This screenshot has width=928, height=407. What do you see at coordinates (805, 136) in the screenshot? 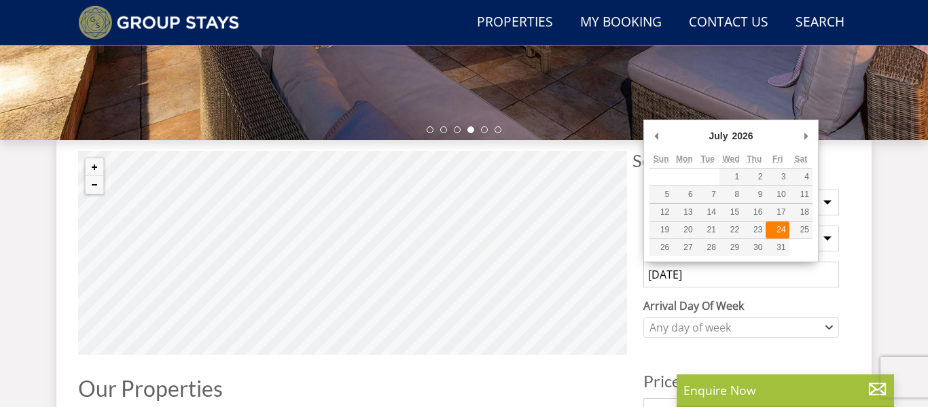
I see `button: Next Month` at bounding box center [805, 136].